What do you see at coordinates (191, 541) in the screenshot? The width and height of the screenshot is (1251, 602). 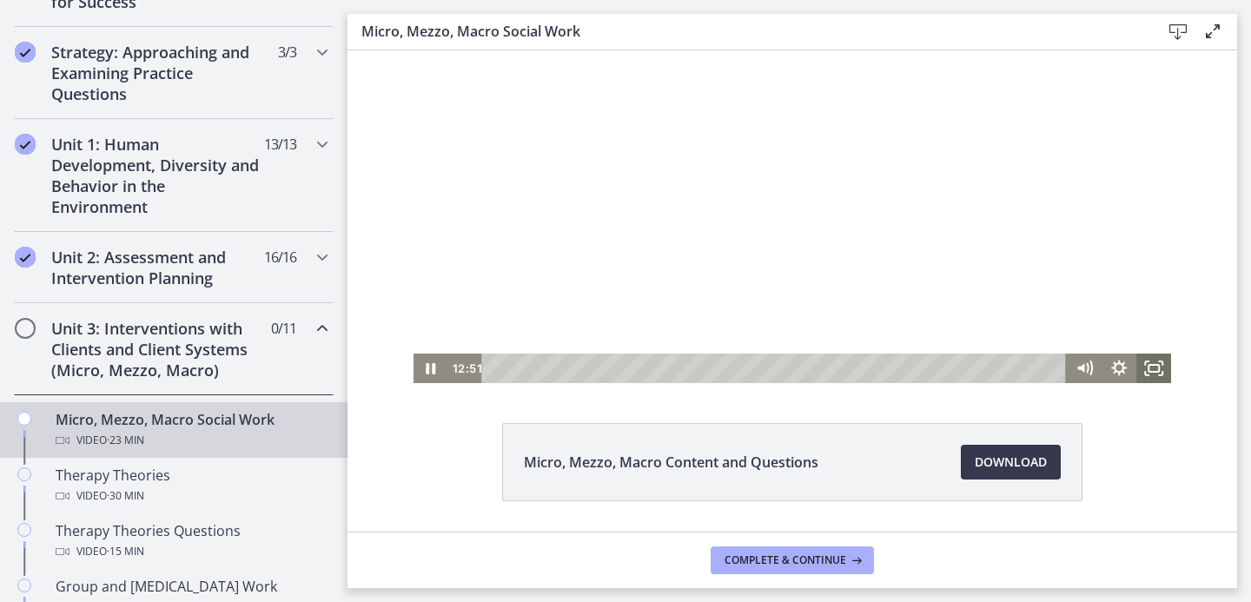 I see `div: Therapy Theories Questions` at bounding box center [191, 541].